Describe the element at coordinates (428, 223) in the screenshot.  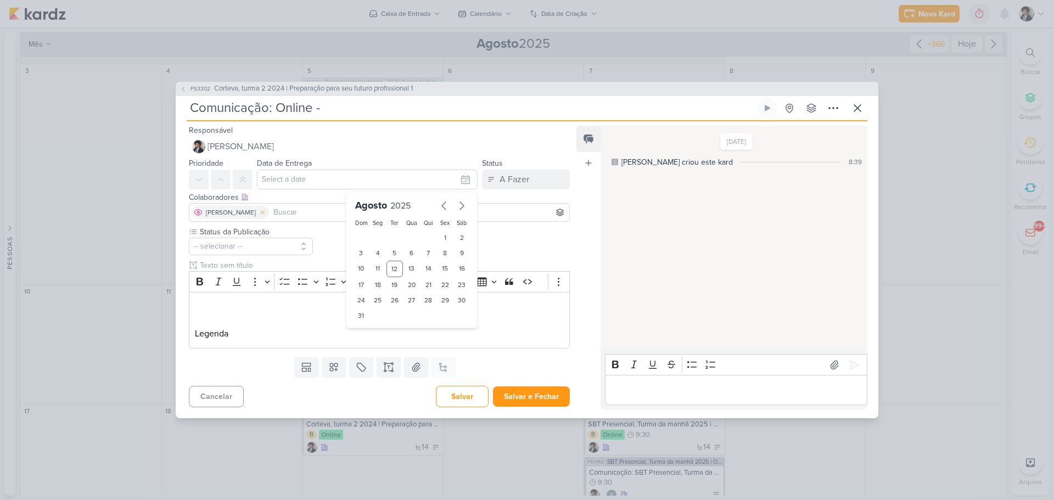
I see `div: Qui` at that location.